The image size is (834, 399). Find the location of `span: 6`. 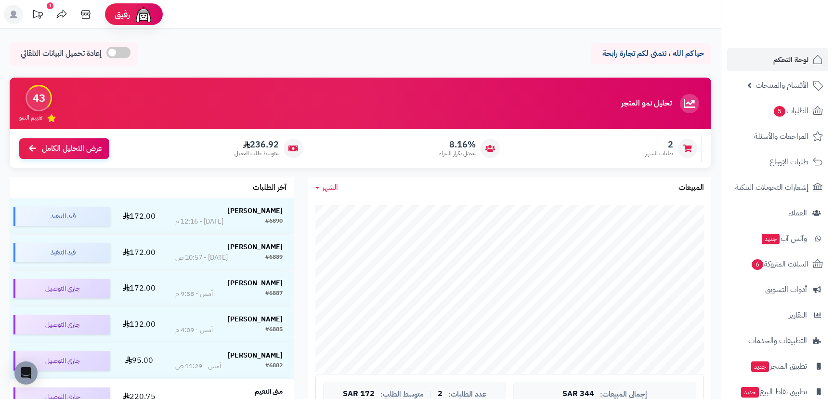

span: 6 is located at coordinates (757, 264).